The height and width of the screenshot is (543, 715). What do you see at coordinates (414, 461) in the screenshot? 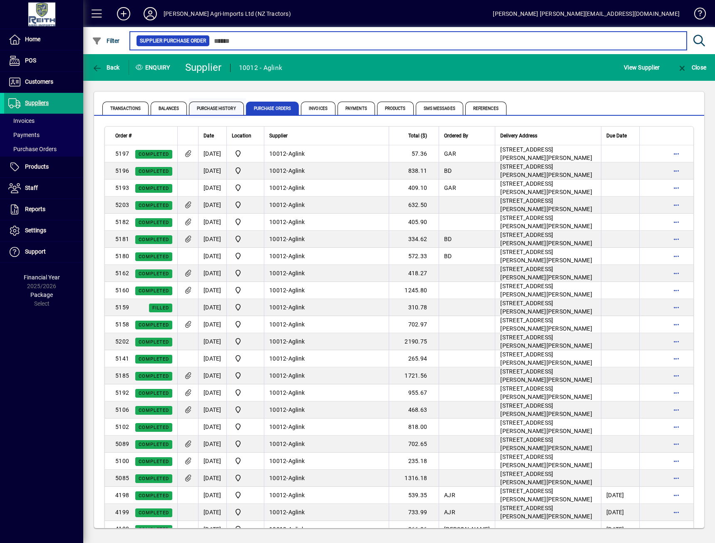
I see `td: 235.18` at bounding box center [414, 461].